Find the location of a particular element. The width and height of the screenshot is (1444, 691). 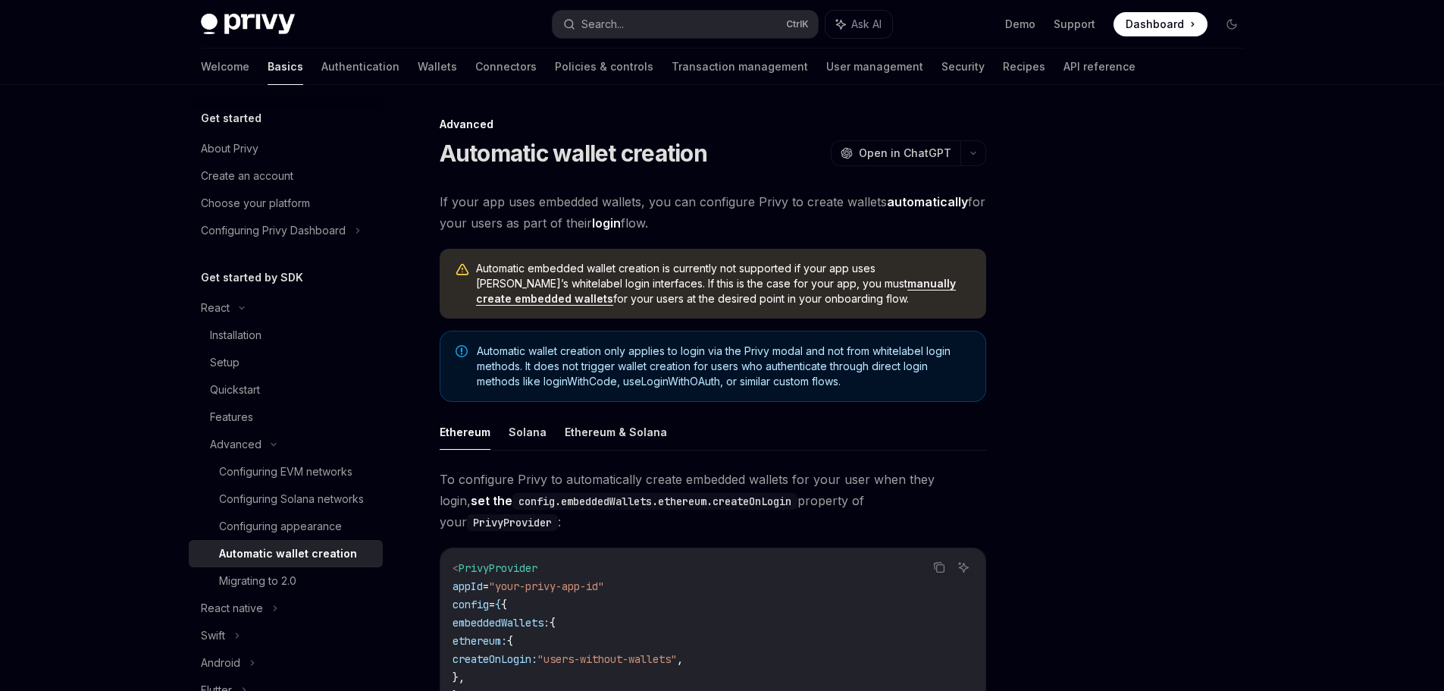

a: Installation is located at coordinates (286, 335).